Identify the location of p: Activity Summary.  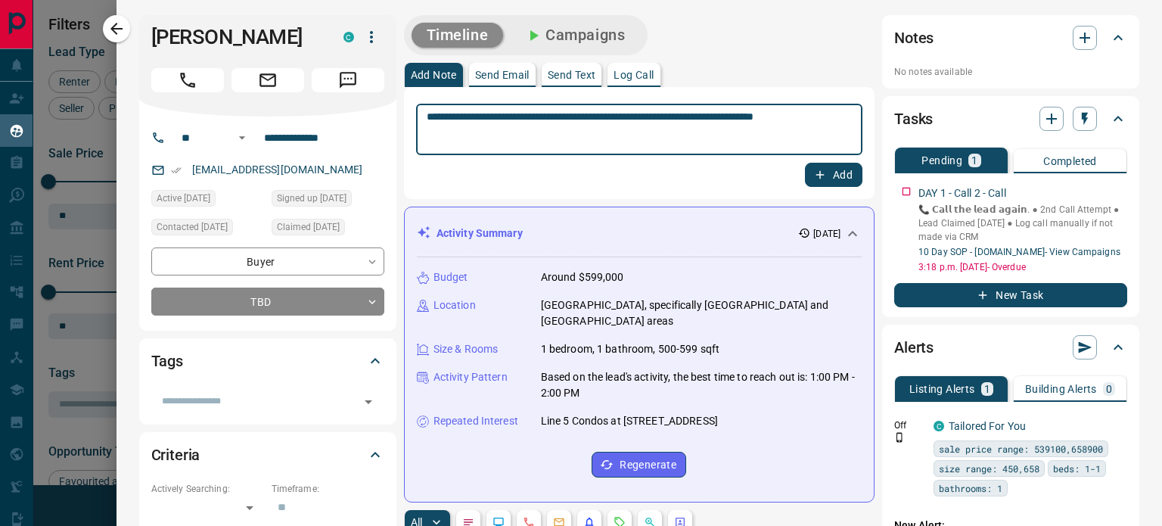
(479, 233).